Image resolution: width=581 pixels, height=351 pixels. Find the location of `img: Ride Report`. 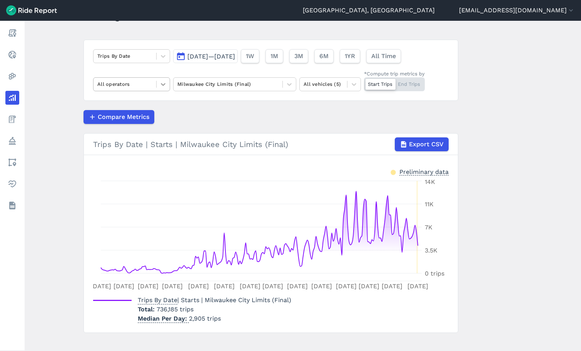

img: Ride Report is located at coordinates (32, 10).